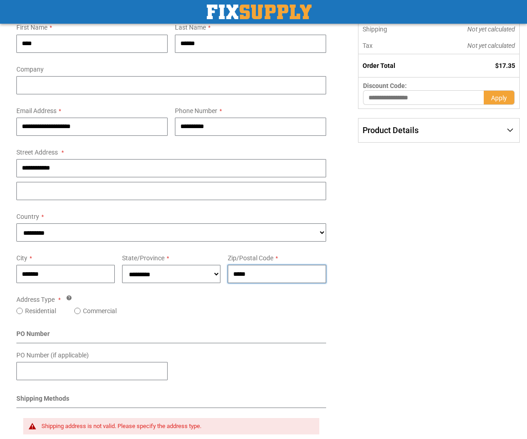 The height and width of the screenshot is (439, 527). Describe the element at coordinates (171, 336) in the screenshot. I see `div: PO Number` at that location.